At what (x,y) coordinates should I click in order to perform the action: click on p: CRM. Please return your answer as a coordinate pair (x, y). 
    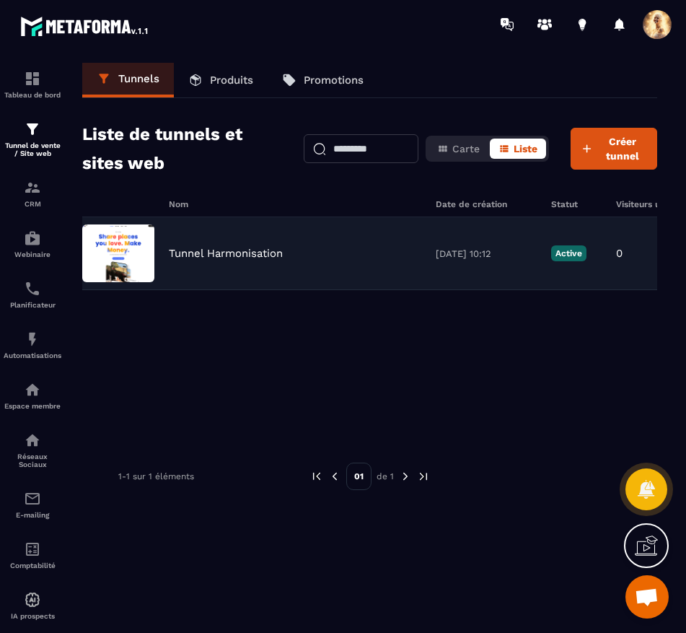
    Looking at the image, I should click on (32, 204).